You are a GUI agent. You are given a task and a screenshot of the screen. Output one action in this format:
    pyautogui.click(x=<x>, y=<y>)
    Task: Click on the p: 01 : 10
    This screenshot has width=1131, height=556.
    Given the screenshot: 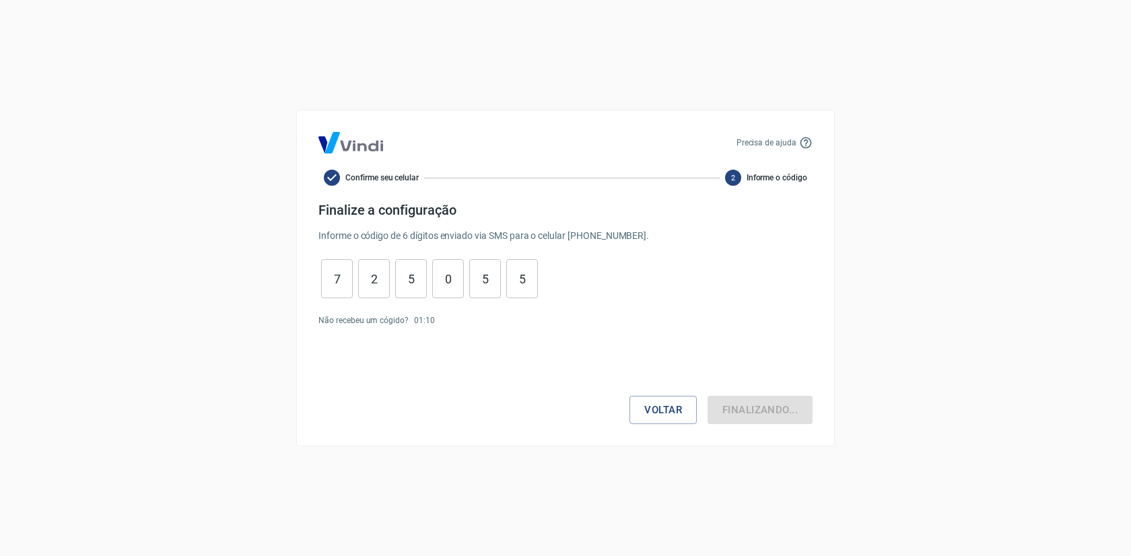 What is the action you would take?
    pyautogui.click(x=424, y=321)
    